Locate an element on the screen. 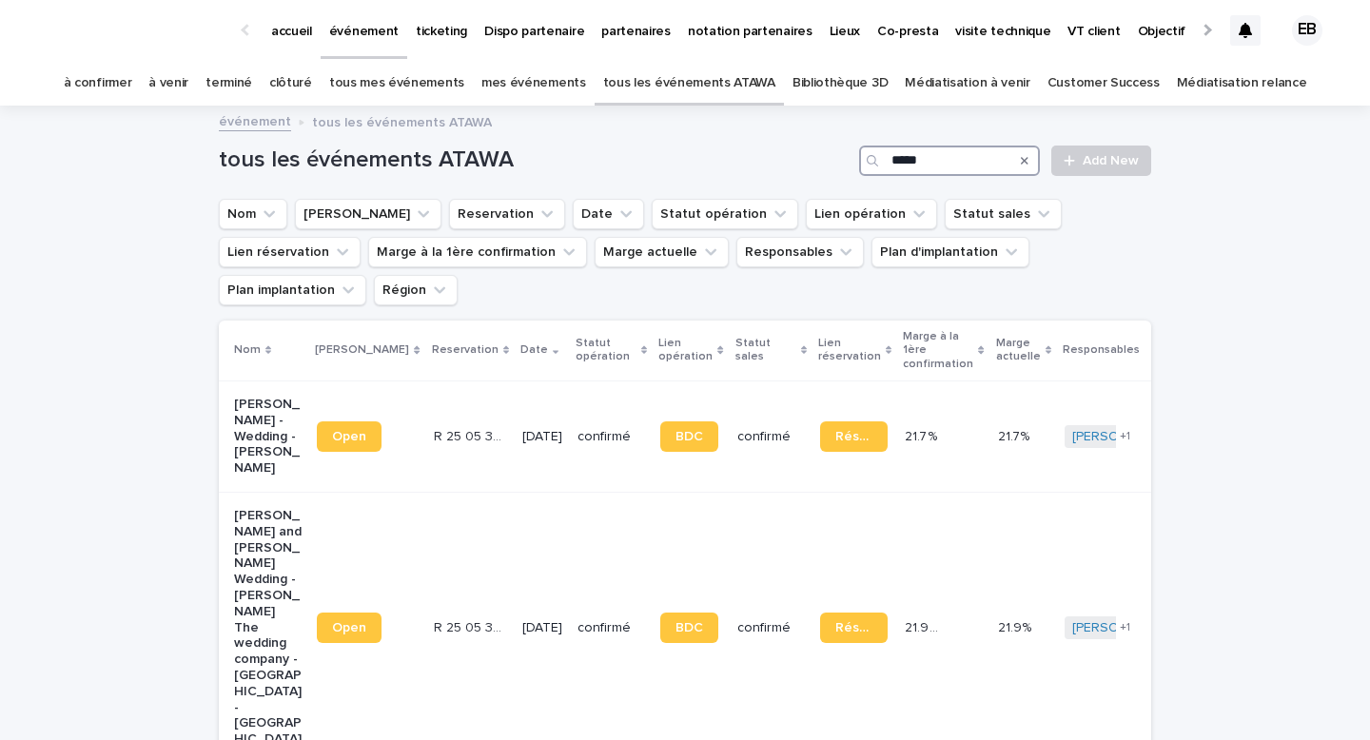  a: clôturé is located at coordinates (290, 83).